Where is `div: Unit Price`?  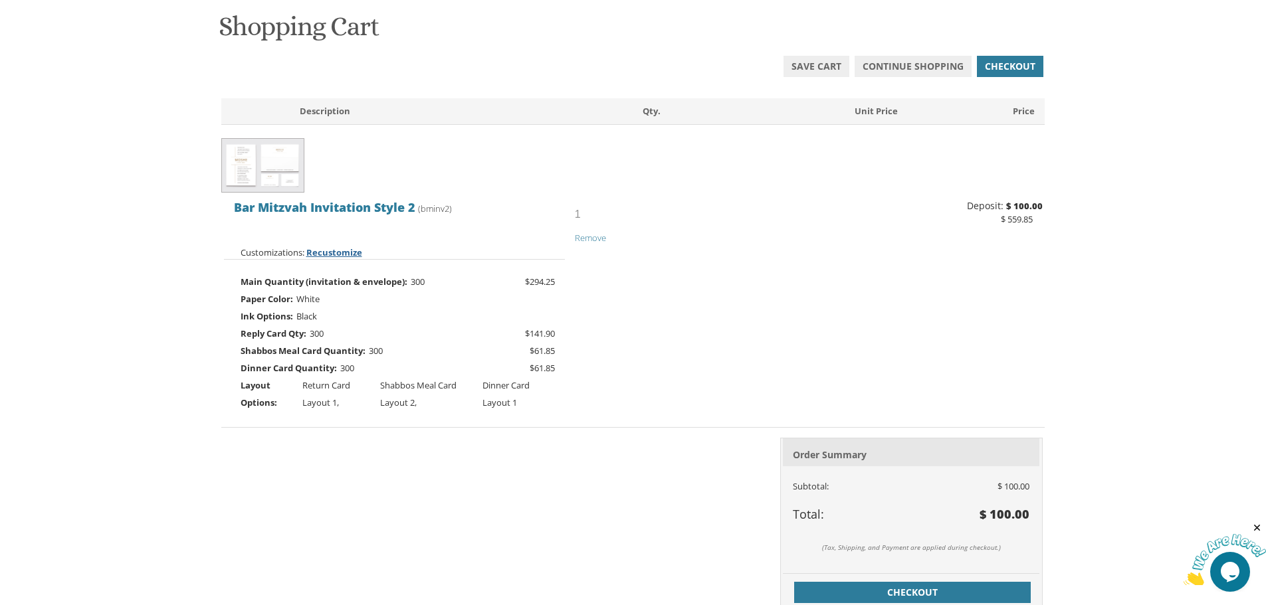 div: Unit Price is located at coordinates (838, 111).